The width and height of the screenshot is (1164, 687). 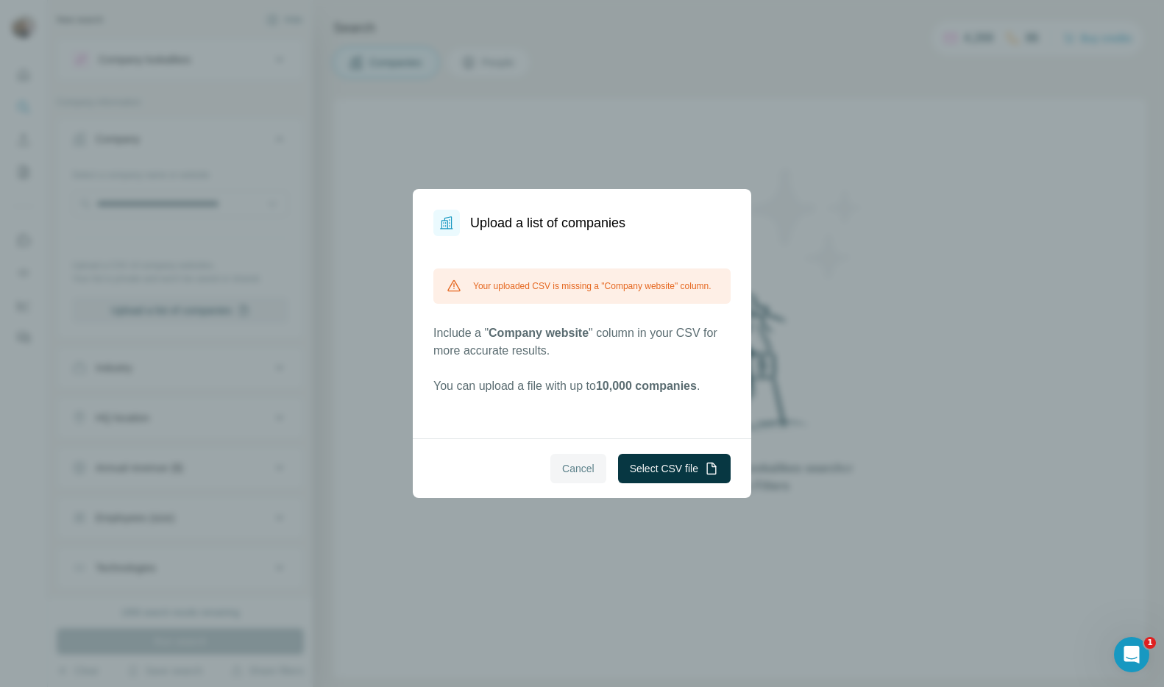 What do you see at coordinates (578, 469) in the screenshot?
I see `span: Cancel` at bounding box center [578, 469].